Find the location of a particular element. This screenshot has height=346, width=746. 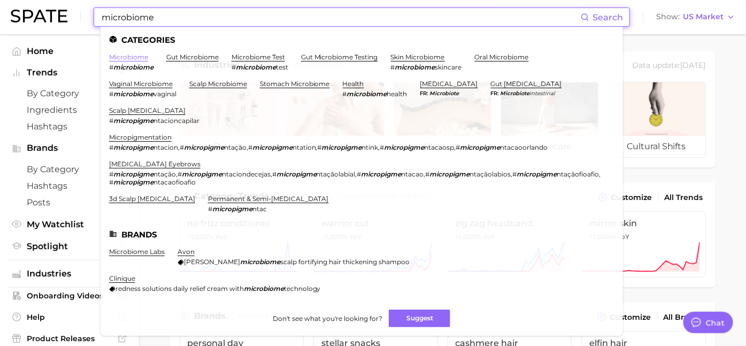

span: Onboarding Videos is located at coordinates (69, 296).